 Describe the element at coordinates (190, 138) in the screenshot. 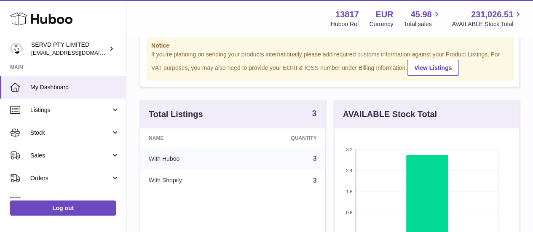

I see `th: Name` at that location.